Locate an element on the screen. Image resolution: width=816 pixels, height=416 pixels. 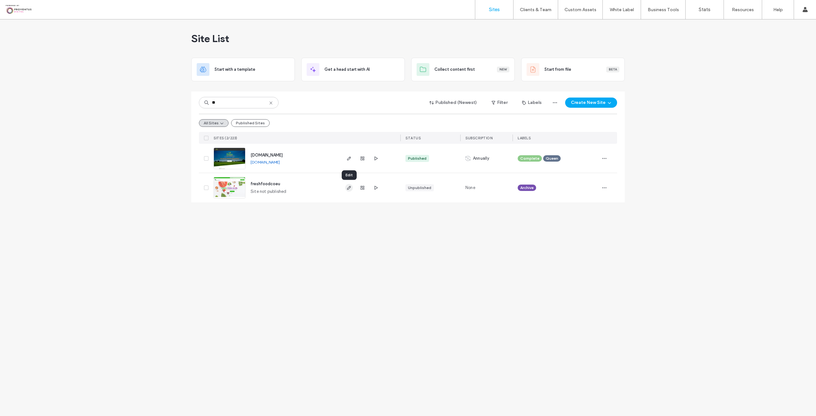
div: Unpublished is located at coordinates (419, 188).